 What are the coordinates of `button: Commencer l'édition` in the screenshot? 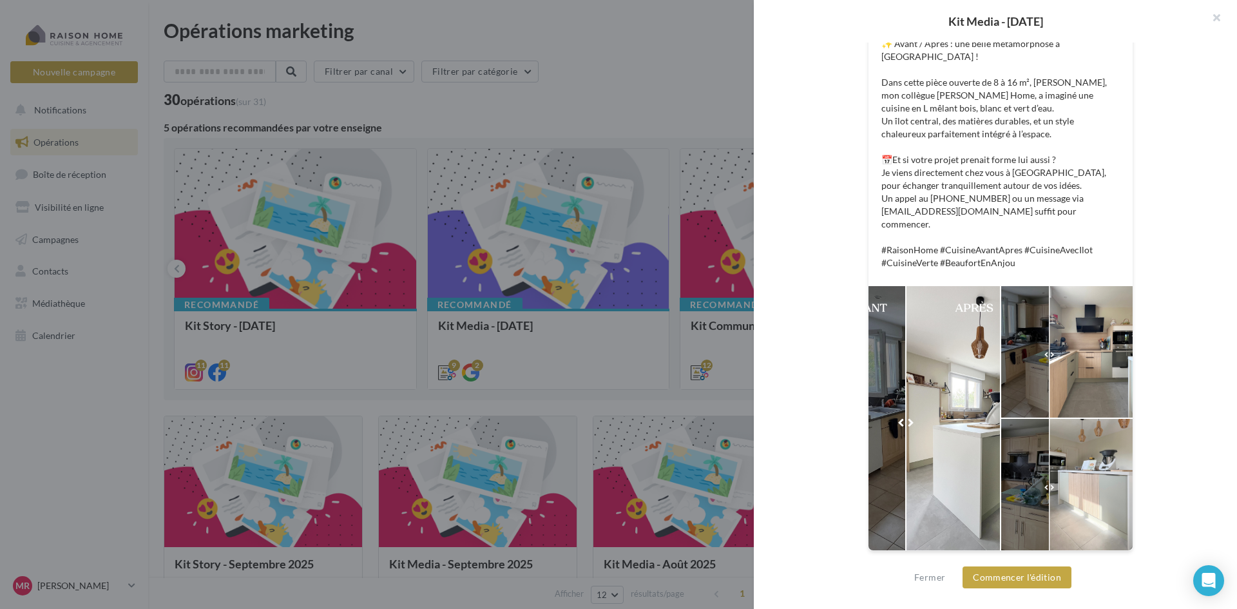 It's located at (1017, 577).